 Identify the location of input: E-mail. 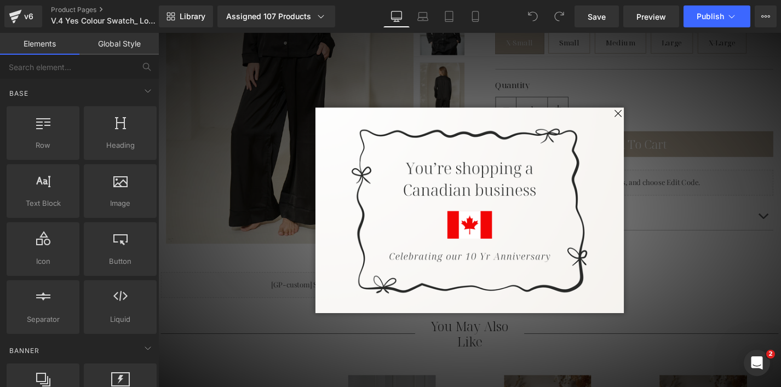
(235, 95).